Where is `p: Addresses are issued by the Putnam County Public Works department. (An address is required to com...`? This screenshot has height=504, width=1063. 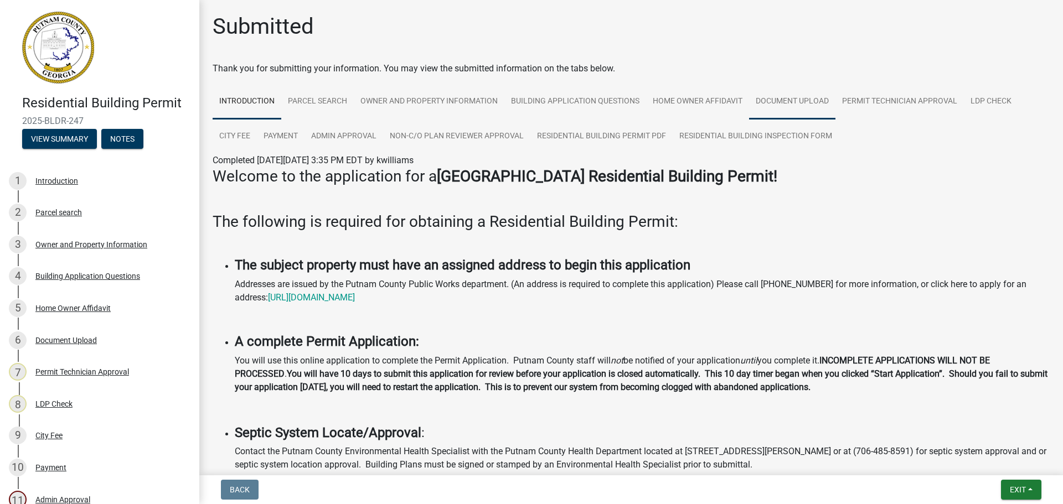
p: Addresses are issued by the Putnam County Public Works department. (An address is required to com... is located at coordinates (642, 291).